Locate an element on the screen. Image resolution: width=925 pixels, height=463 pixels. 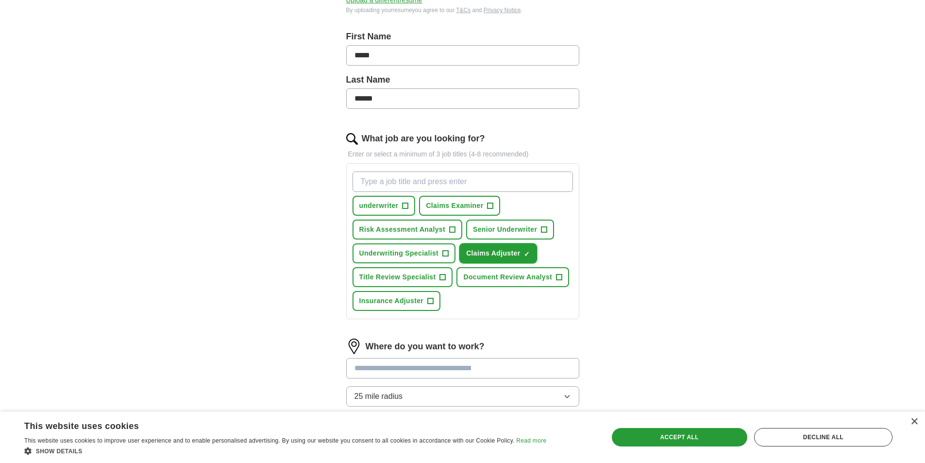
span: 25 mile radius is located at coordinates (379, 396).